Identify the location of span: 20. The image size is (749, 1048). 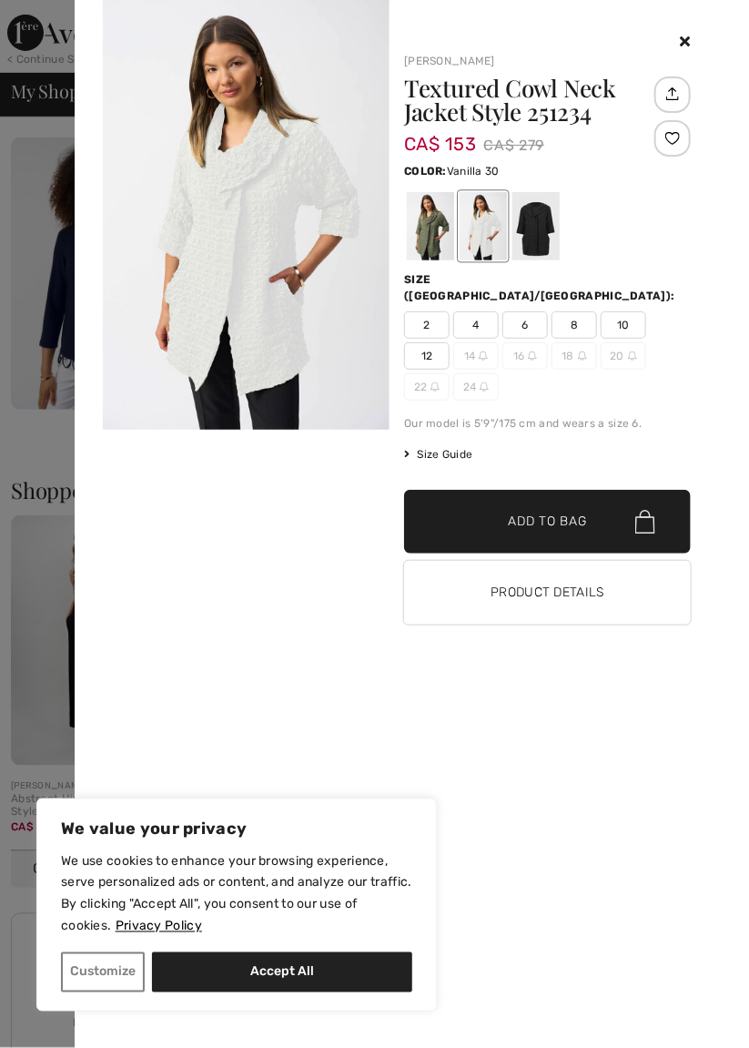
(624, 356).